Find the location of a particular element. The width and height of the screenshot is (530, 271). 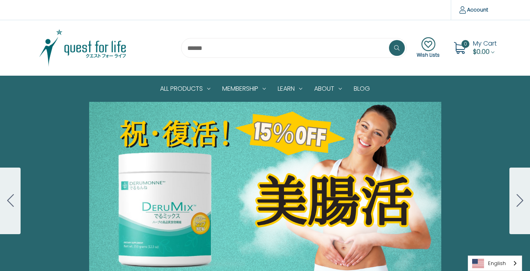

a: Blog is located at coordinates (362, 89).